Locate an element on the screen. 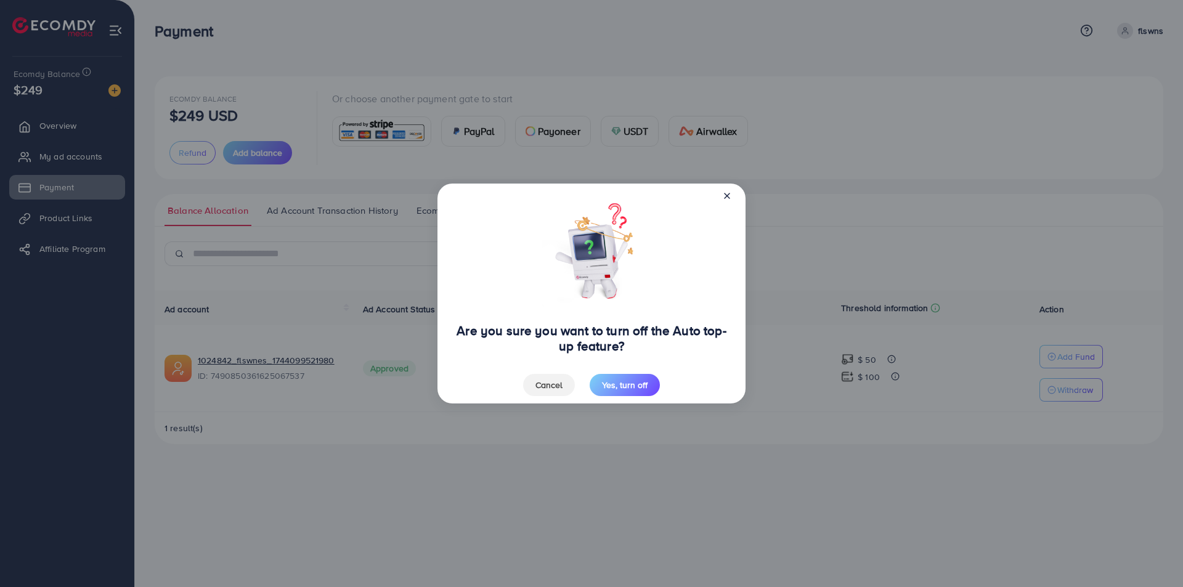 Image resolution: width=1183 pixels, height=587 pixels. button: Cancel is located at coordinates (549, 385).